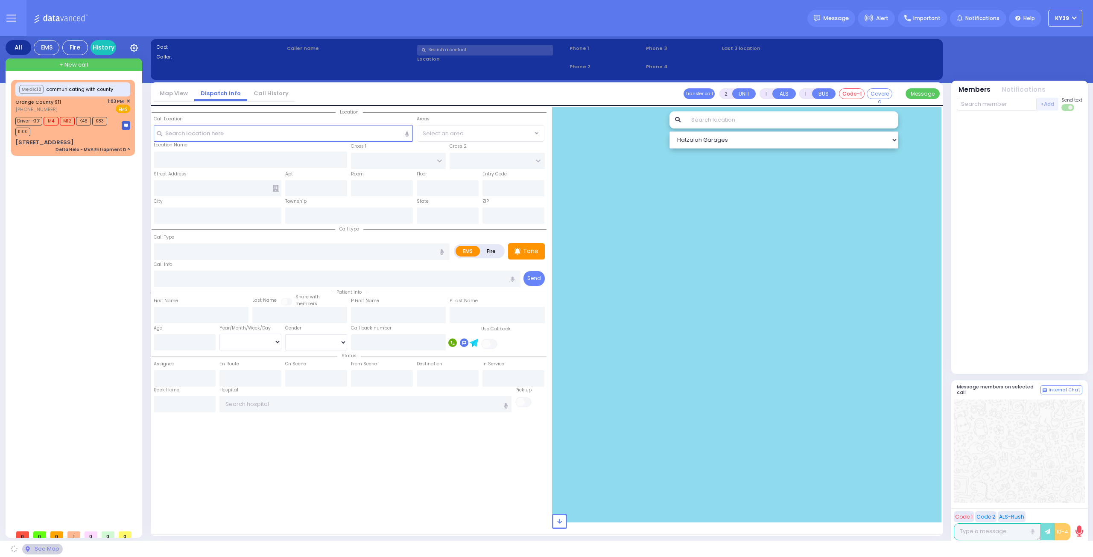  Describe the element at coordinates (824, 94) in the screenshot. I see `button: BUS` at that location.